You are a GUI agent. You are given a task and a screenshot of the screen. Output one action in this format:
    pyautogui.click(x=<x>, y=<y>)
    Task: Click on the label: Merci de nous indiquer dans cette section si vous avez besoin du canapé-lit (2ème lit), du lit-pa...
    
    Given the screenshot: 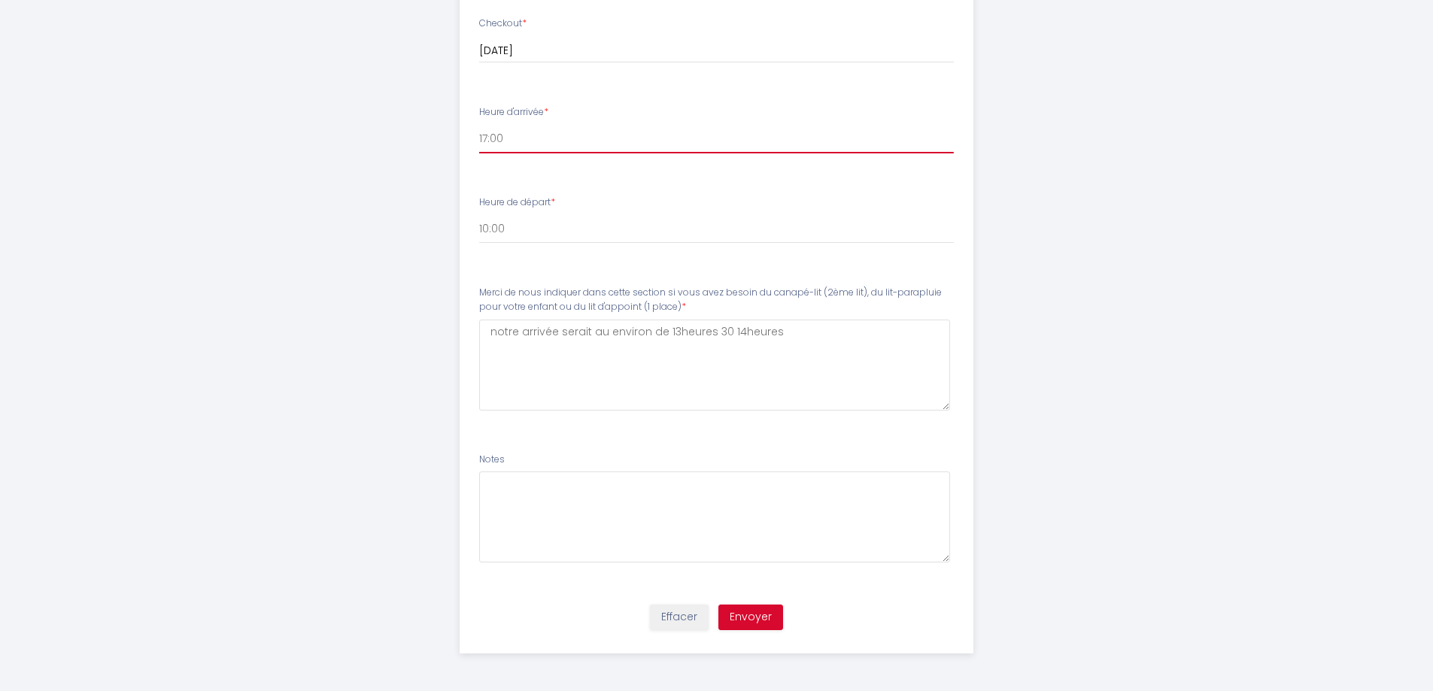 What is the action you would take?
    pyautogui.click(x=716, y=300)
    